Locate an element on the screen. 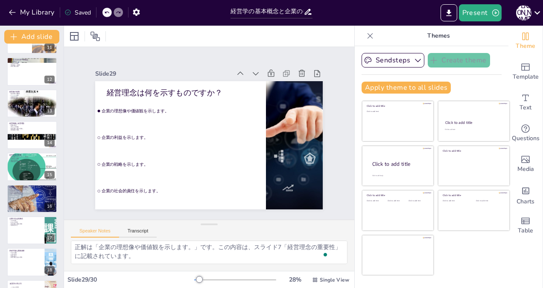 Image resolution: width=543 pixels, height=288 pixels. div: Saved is located at coordinates (78, 12).